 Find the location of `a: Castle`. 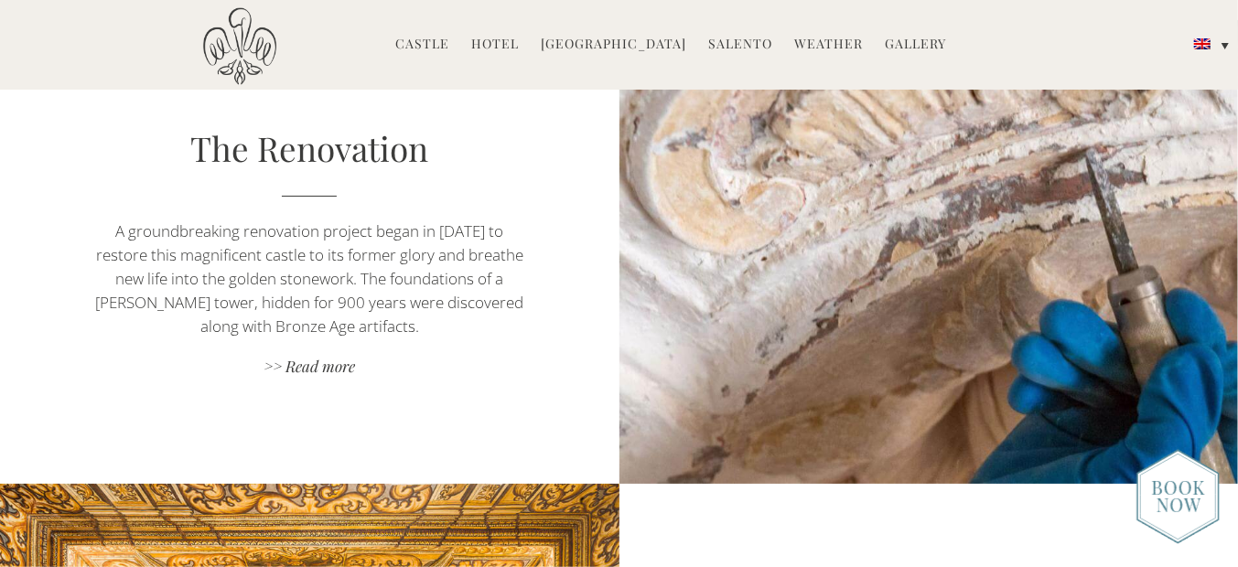

a: Castle is located at coordinates (422, 45).